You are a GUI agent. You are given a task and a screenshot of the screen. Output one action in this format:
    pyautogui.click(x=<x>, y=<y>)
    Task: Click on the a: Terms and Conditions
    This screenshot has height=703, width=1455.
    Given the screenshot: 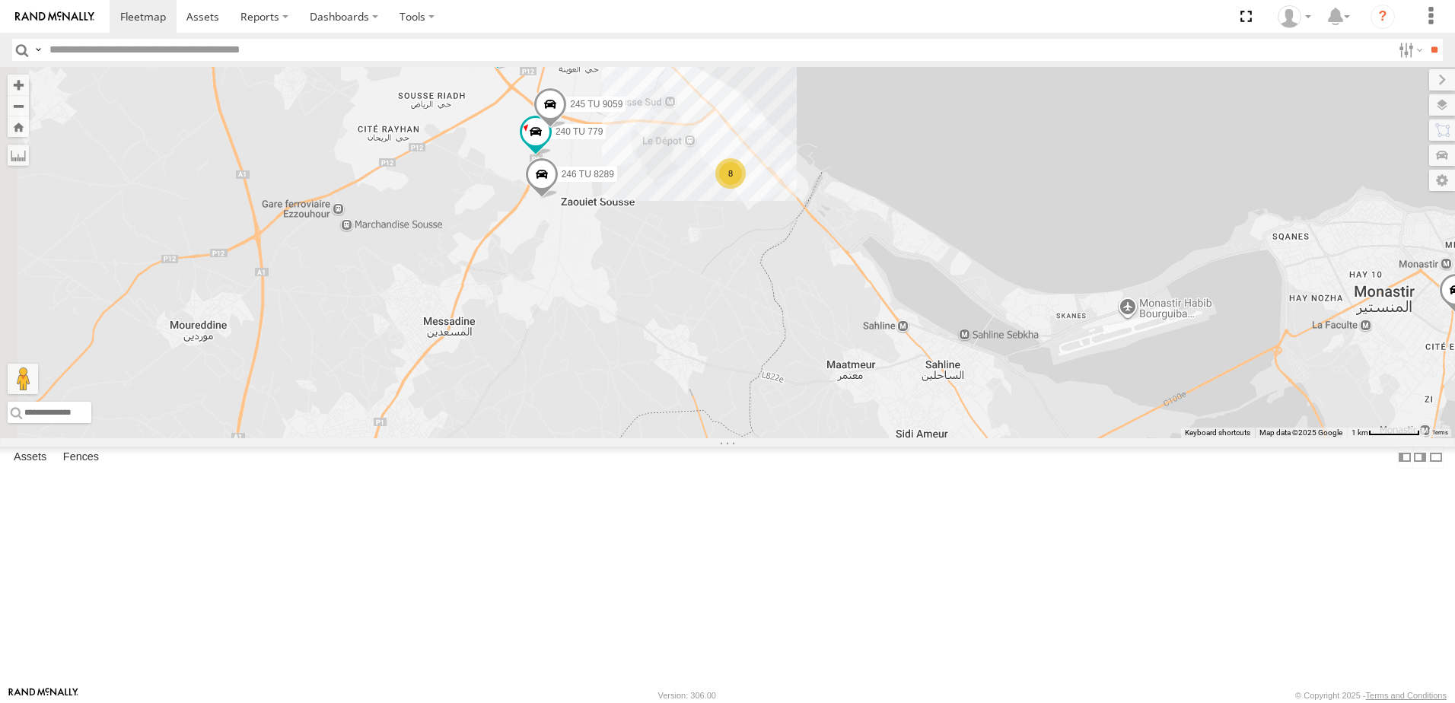 What is the action you would take?
    pyautogui.click(x=1406, y=696)
    